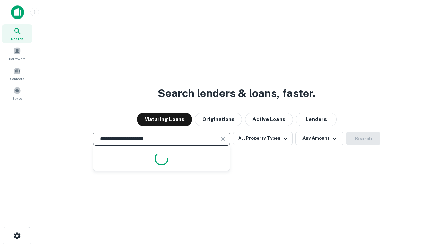 The image size is (439, 247). What do you see at coordinates (17, 12) in the screenshot?
I see `img: capitalize-icon.png` at bounding box center [17, 12].